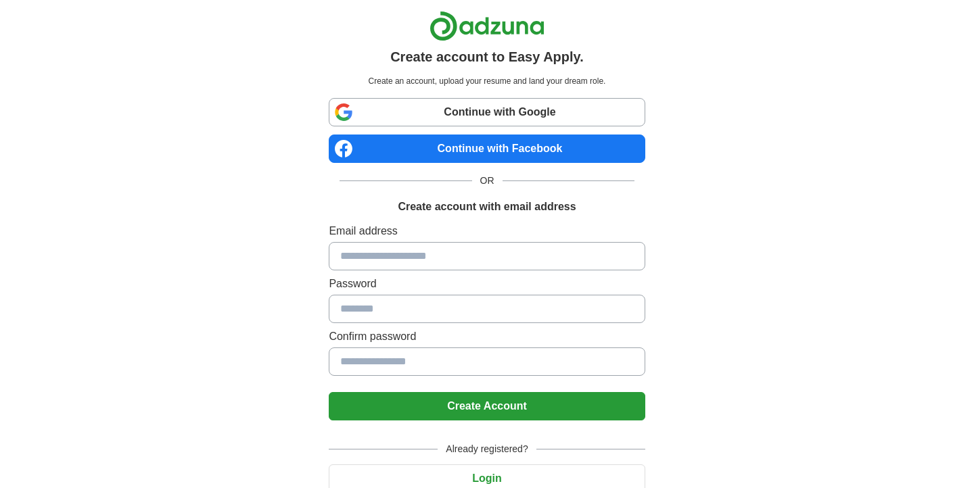 The width and height of the screenshot is (974, 488). What do you see at coordinates (487, 26) in the screenshot?
I see `img: Adzuna logo` at bounding box center [487, 26].